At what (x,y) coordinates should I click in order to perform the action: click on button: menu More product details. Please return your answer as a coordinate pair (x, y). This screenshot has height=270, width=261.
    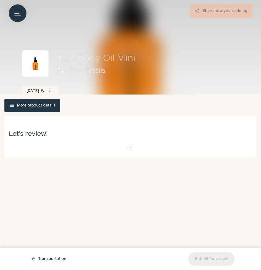
    Looking at the image, I should click on (32, 106).